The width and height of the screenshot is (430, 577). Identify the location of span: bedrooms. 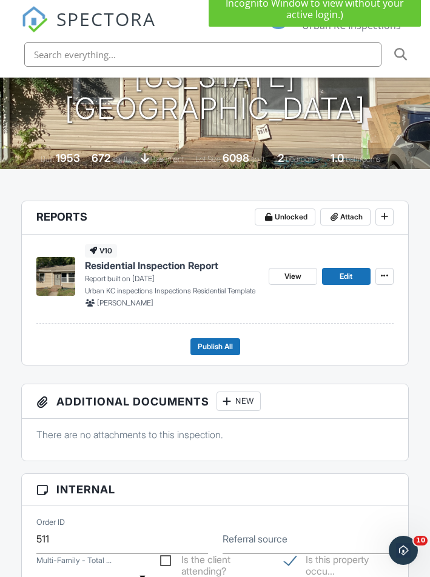
(302, 159).